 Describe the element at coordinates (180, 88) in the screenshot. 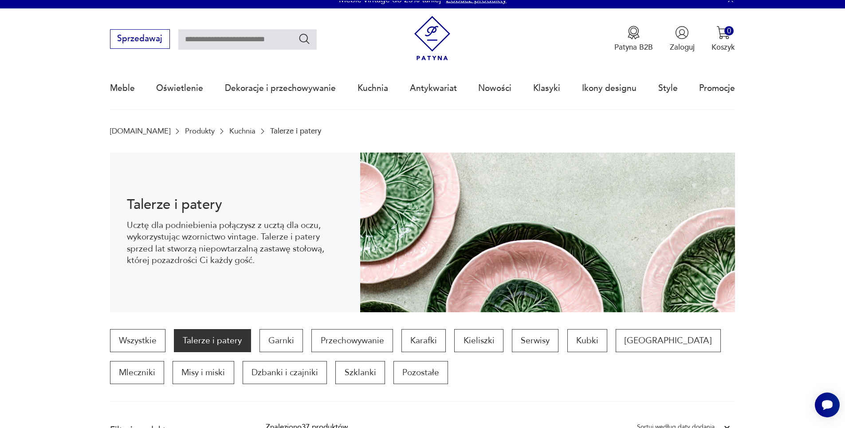

I see `a: Oświetlenie` at that location.